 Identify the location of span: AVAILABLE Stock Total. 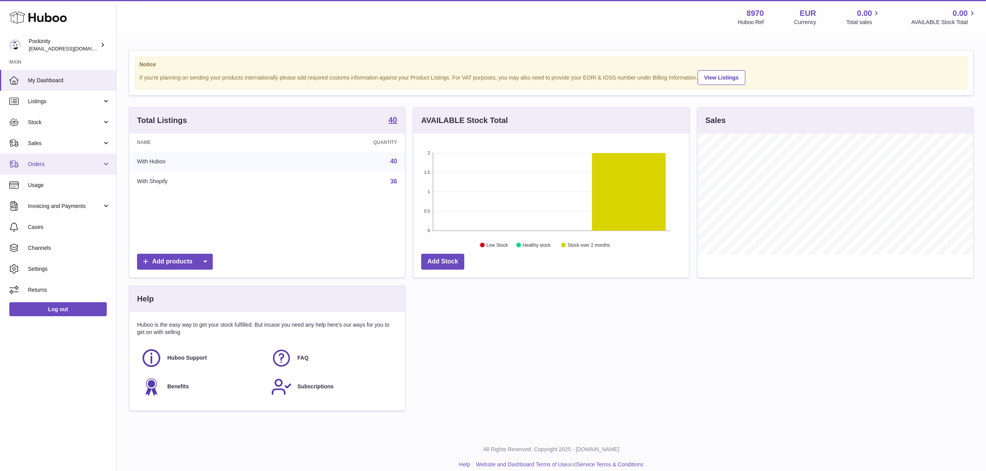
(944, 22).